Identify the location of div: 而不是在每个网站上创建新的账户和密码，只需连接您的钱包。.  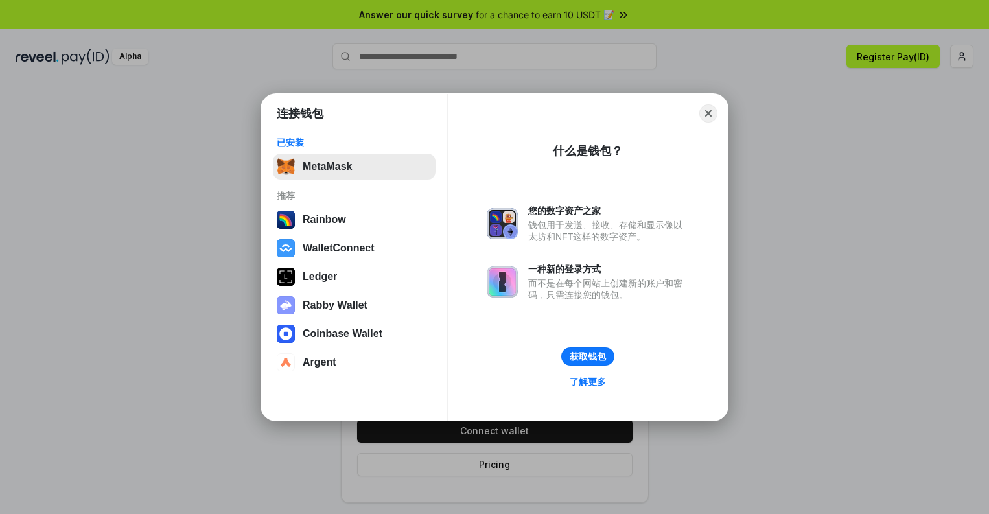
(609, 289).